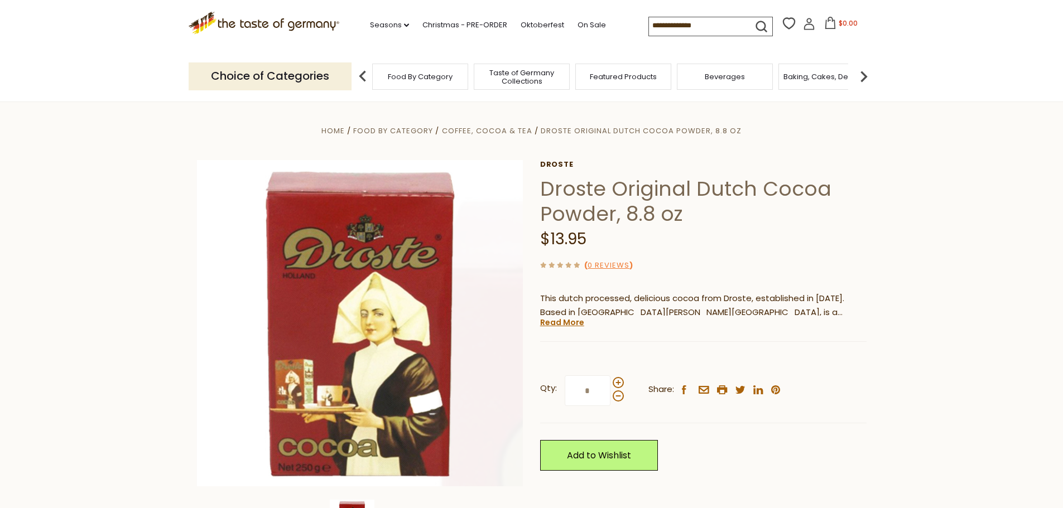 The width and height of the screenshot is (1063, 508). I want to click on a: Beverages, so click(725, 76).